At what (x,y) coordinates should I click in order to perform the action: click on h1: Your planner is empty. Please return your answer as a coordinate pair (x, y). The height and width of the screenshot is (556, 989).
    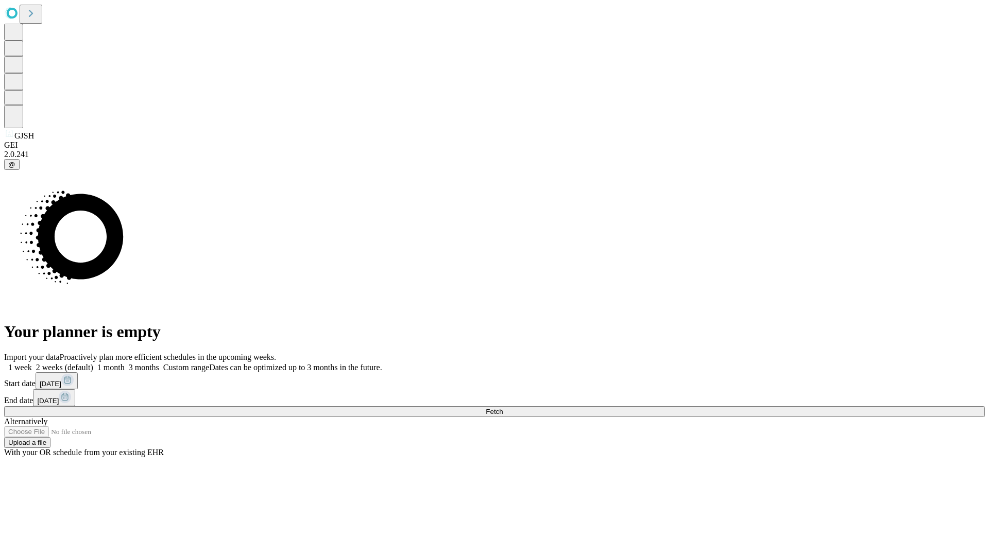
    Looking at the image, I should click on (495, 332).